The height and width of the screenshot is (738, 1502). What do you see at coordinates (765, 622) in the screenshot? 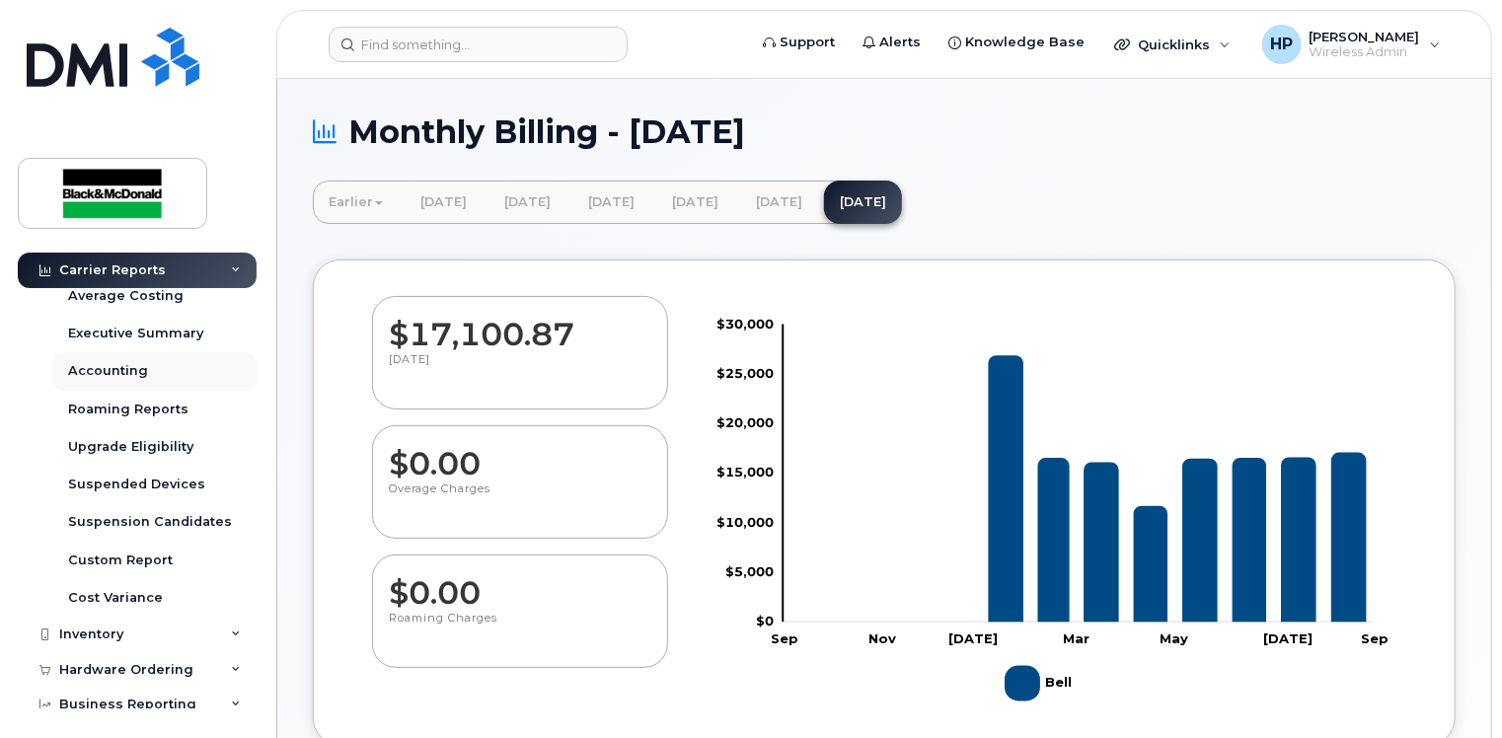
I see `tspan: $0` at bounding box center [765, 622].